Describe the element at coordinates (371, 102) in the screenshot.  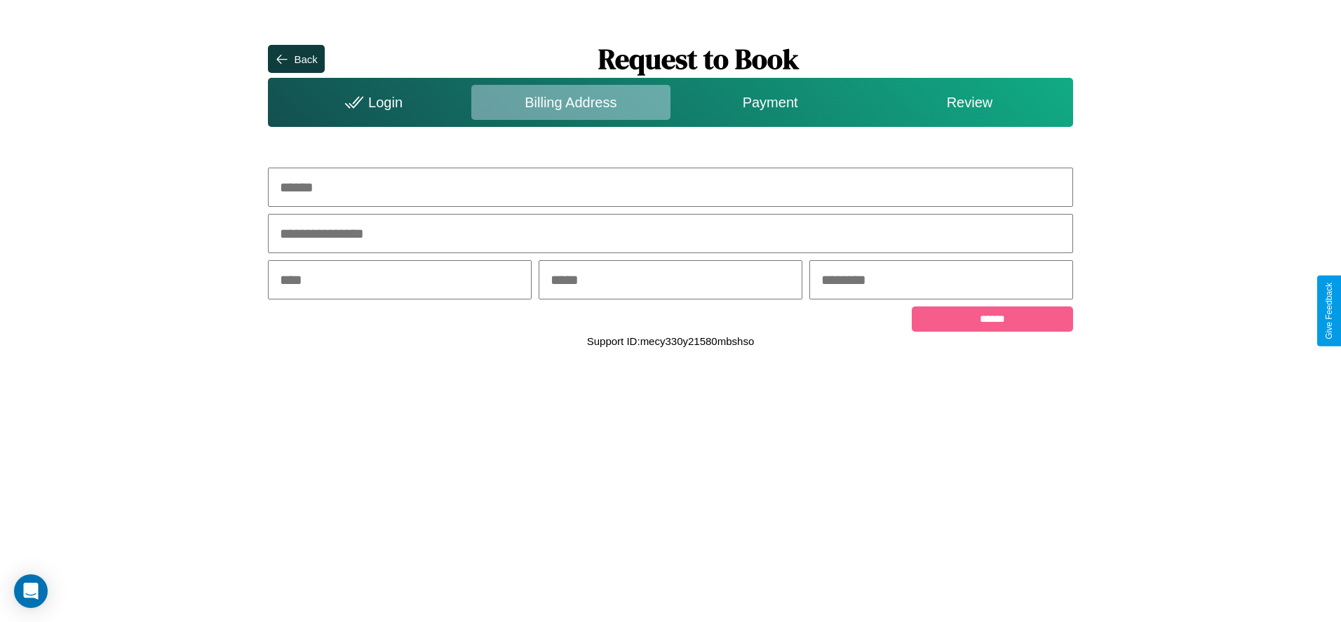
I see `div: Login` at that location.